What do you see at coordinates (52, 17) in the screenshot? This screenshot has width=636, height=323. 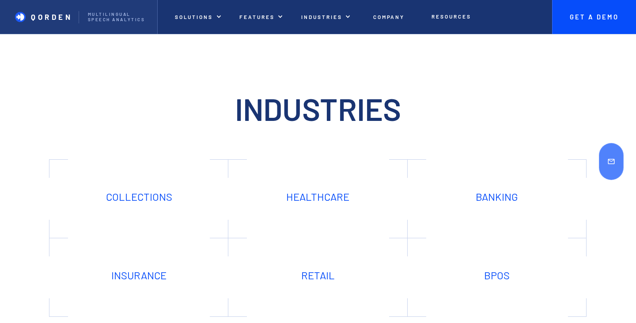 I see `p: Qorden` at bounding box center [52, 17].